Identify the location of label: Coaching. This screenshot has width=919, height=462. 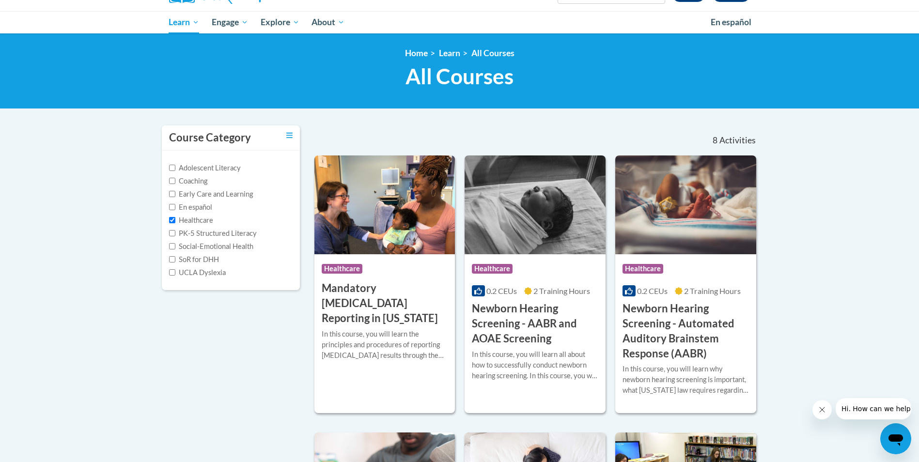
(188, 181).